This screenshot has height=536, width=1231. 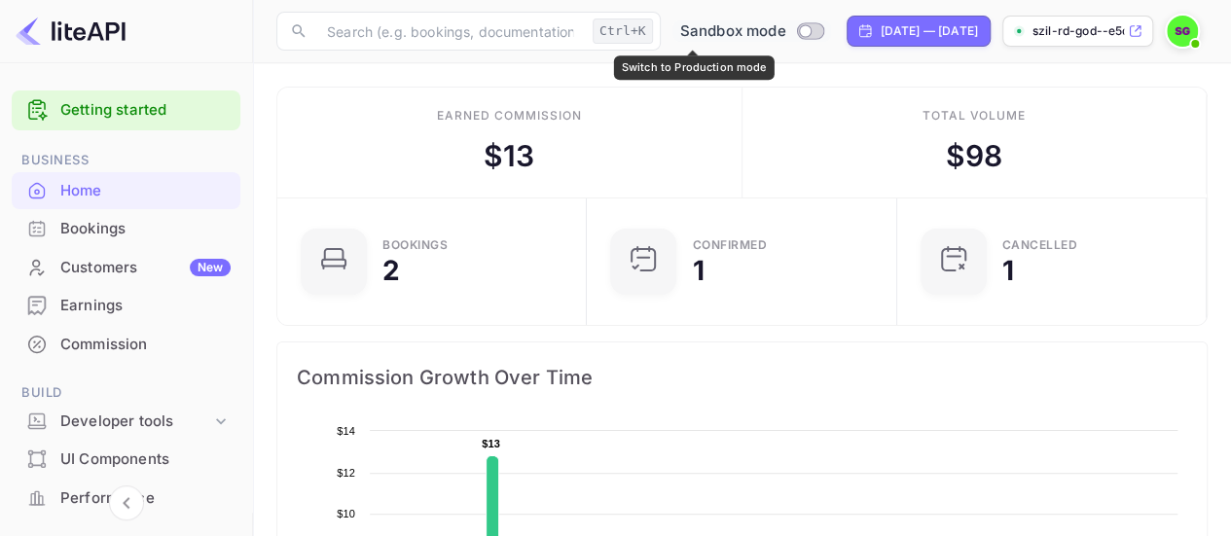 What do you see at coordinates (126, 497) in the screenshot?
I see `a: Performance` at bounding box center [126, 497].